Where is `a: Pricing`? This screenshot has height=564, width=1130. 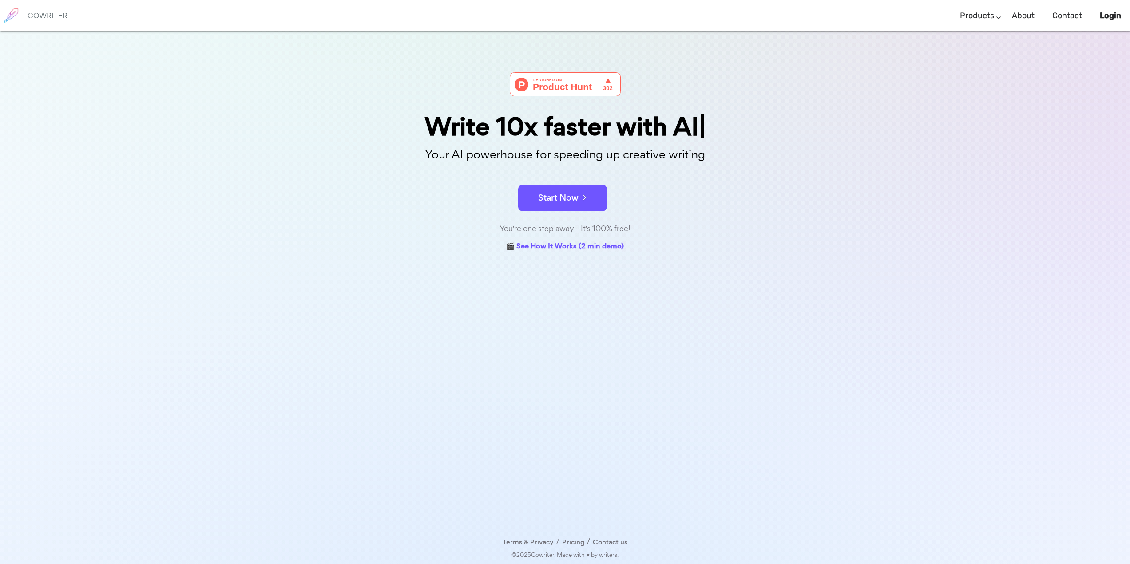
a: Pricing is located at coordinates (573, 543).